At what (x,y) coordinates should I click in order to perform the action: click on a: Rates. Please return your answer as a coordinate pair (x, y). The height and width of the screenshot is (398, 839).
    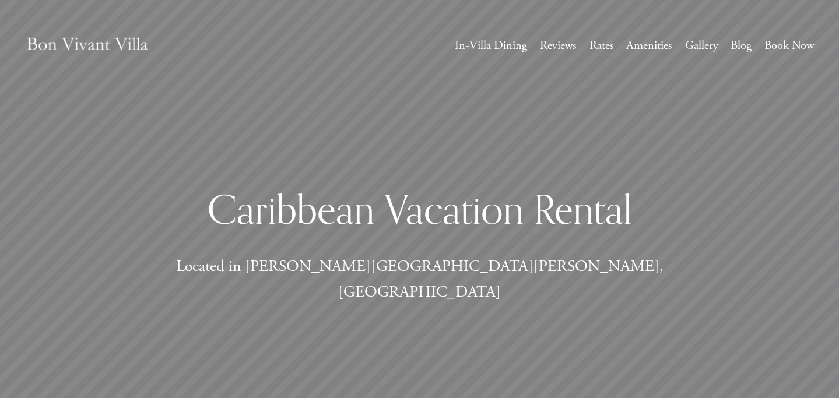
    Looking at the image, I should click on (602, 45).